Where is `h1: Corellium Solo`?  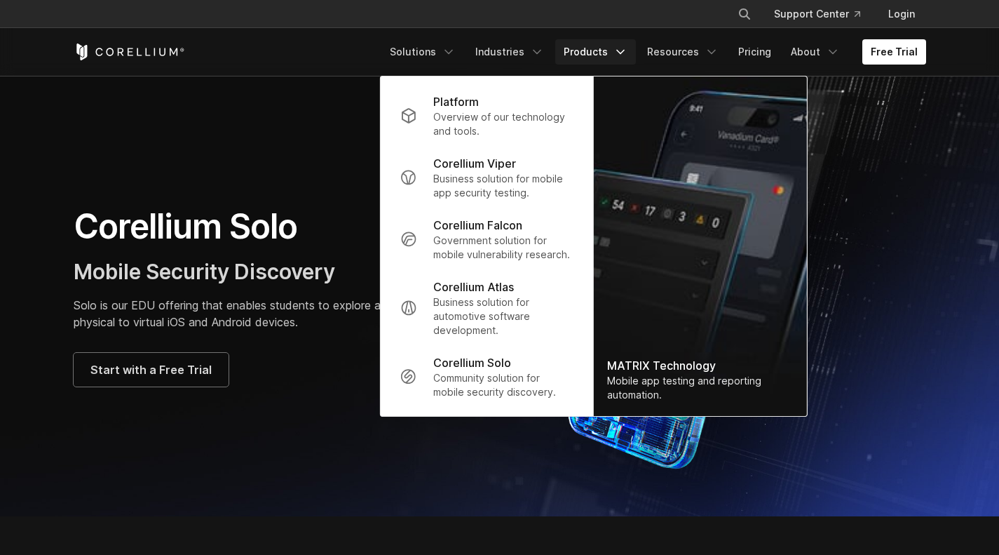
h1: Corellium Solo is located at coordinates (280, 227).